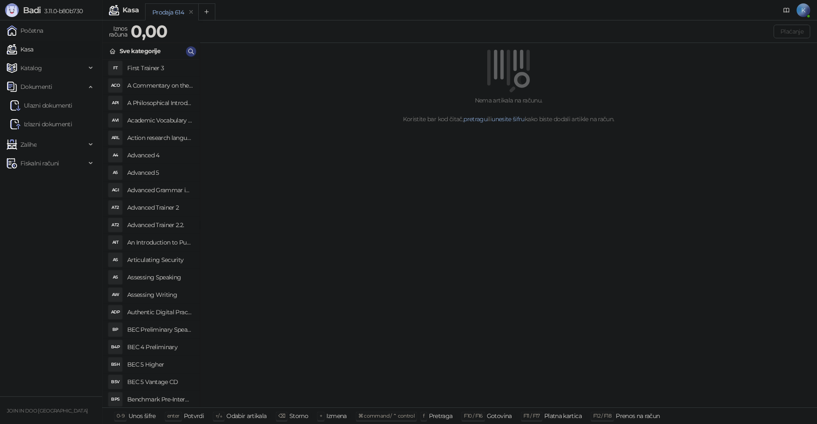  What do you see at coordinates (115, 103) in the screenshot?
I see `div: API` at bounding box center [115, 103].